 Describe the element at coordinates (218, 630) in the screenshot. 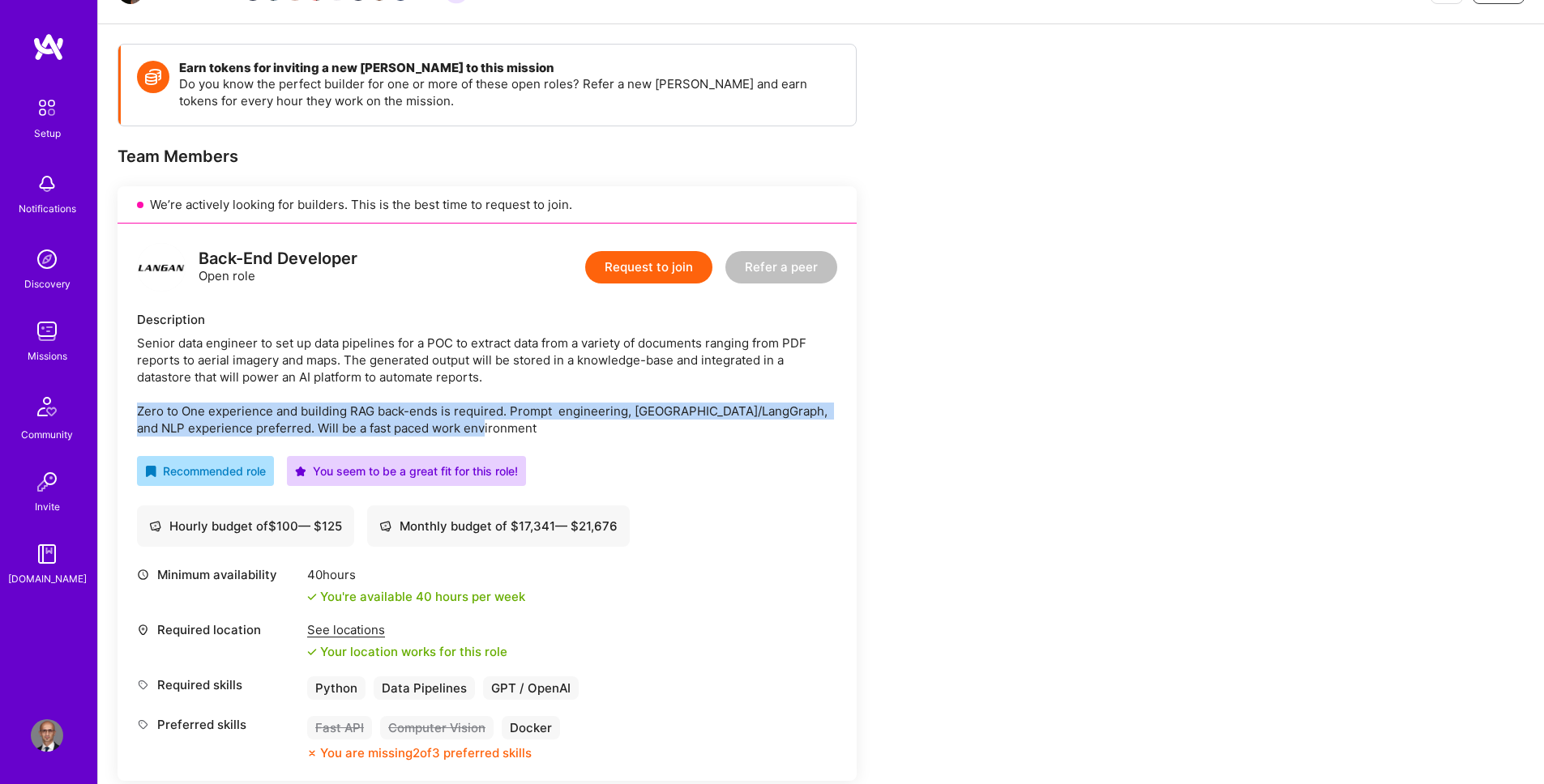

I see `div: Required location` at that location.